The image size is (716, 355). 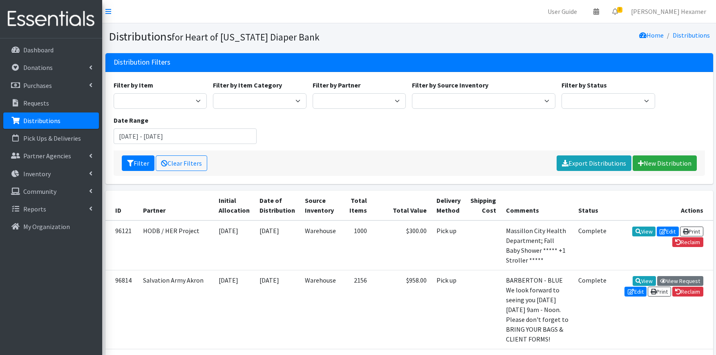 I want to click on th: ID, so click(x=122, y=205).